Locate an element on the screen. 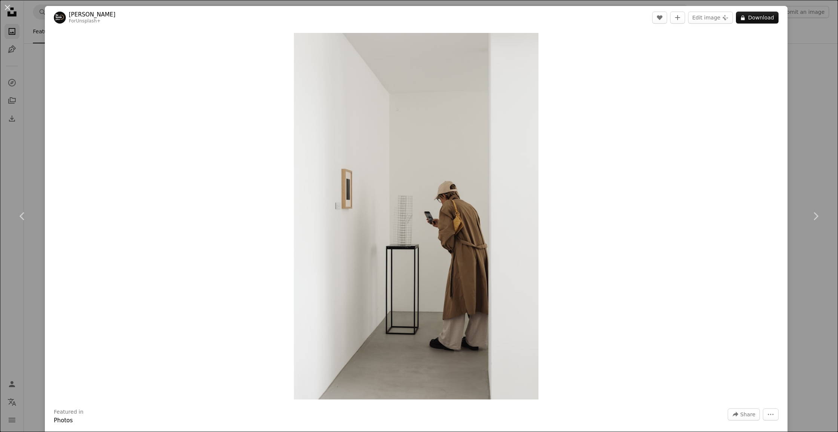  a: Go to Karolina Grabowska's profile is located at coordinates (60, 18).